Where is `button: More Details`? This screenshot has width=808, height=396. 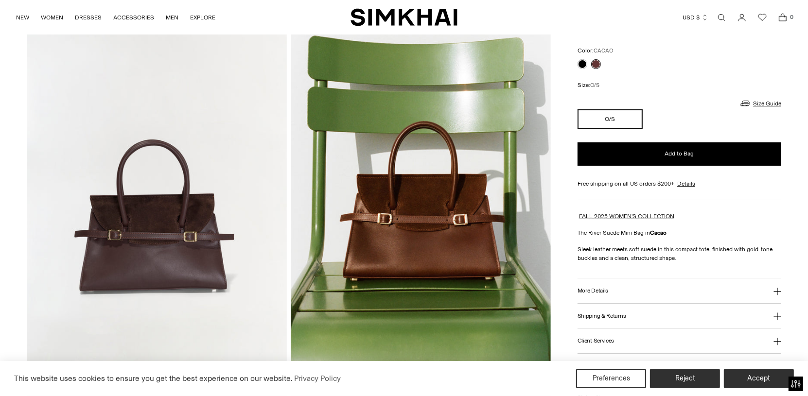 button: More Details is located at coordinates (680, 291).